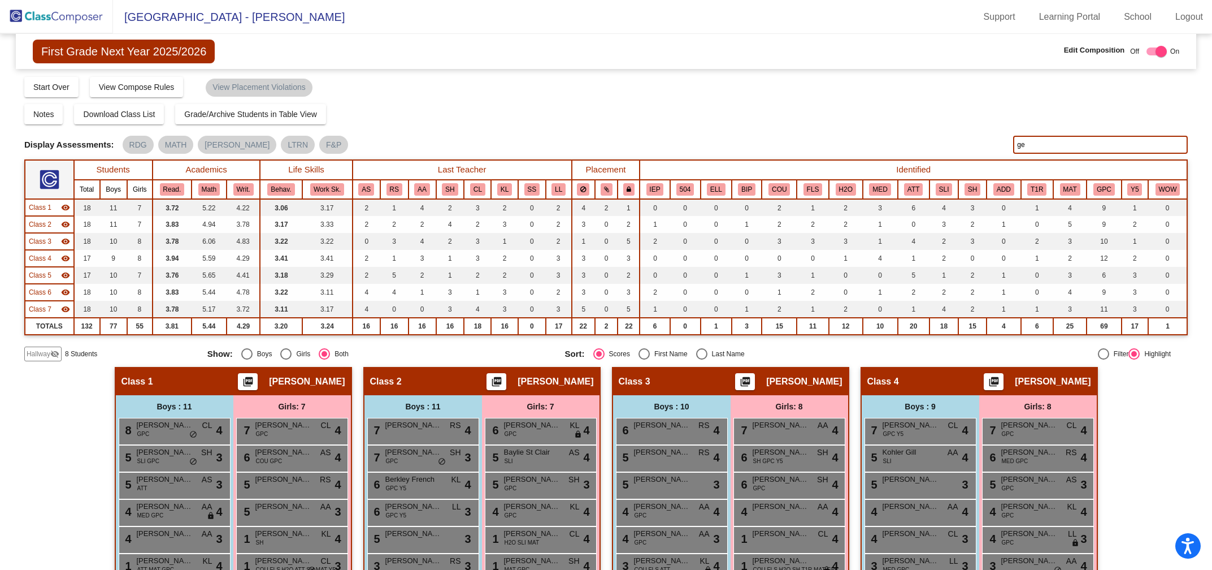 The width and height of the screenshot is (1212, 570). I want to click on button: MAT, so click(1070, 189).